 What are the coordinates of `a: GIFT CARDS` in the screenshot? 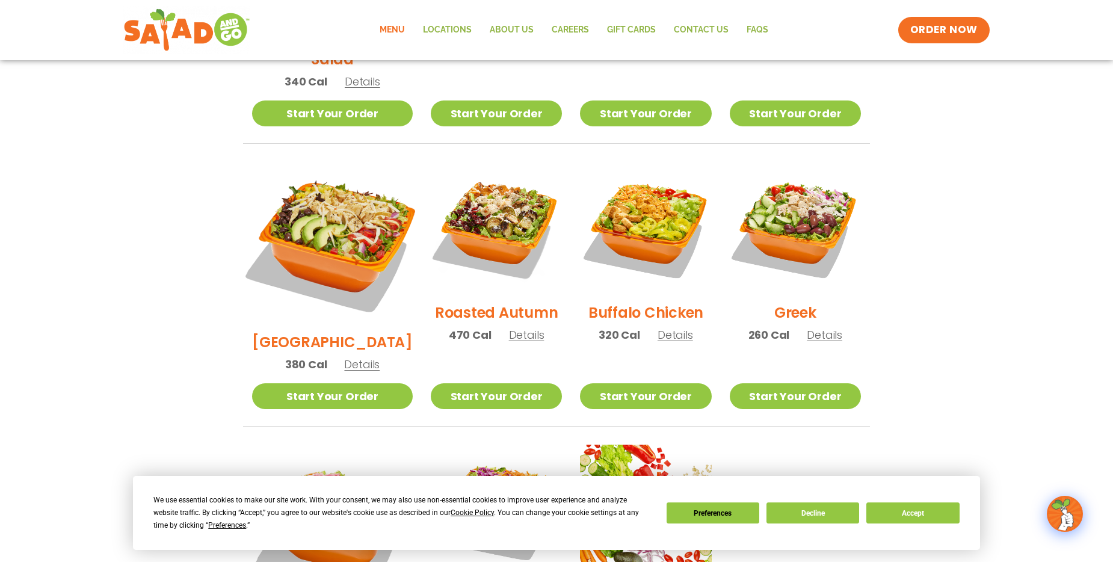 It's located at (631, 30).